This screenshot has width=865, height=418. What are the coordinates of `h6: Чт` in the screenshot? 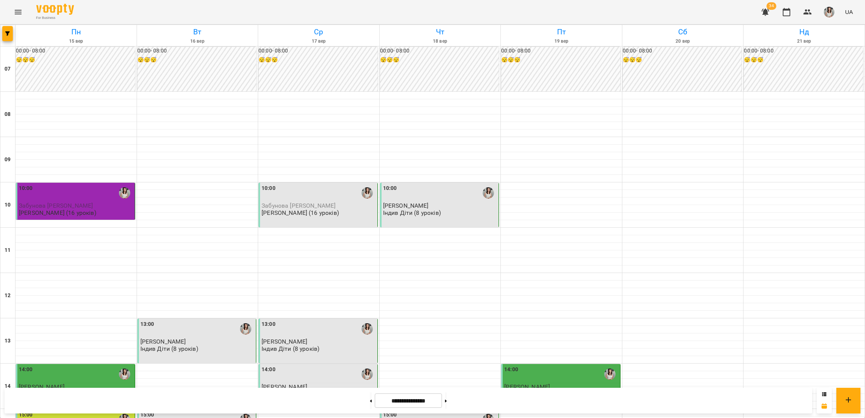 It's located at (440, 32).